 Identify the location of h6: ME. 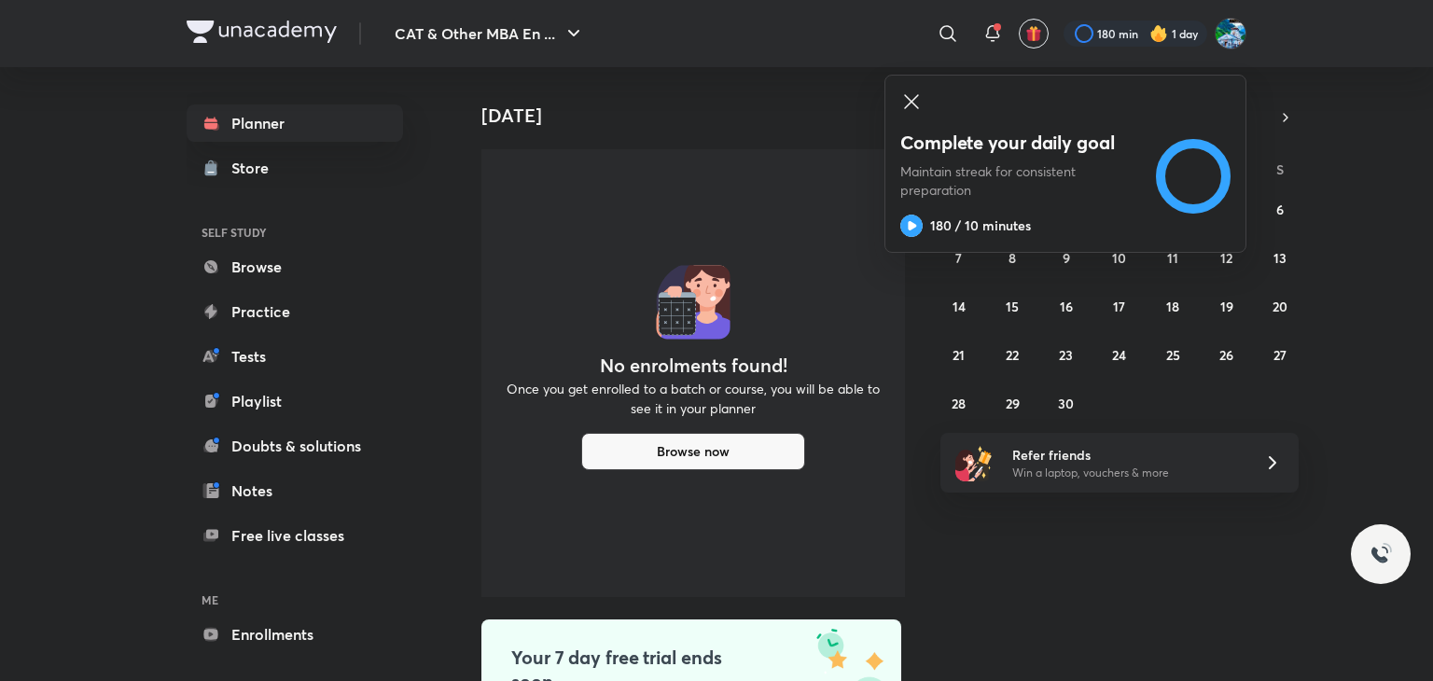
(295, 600).